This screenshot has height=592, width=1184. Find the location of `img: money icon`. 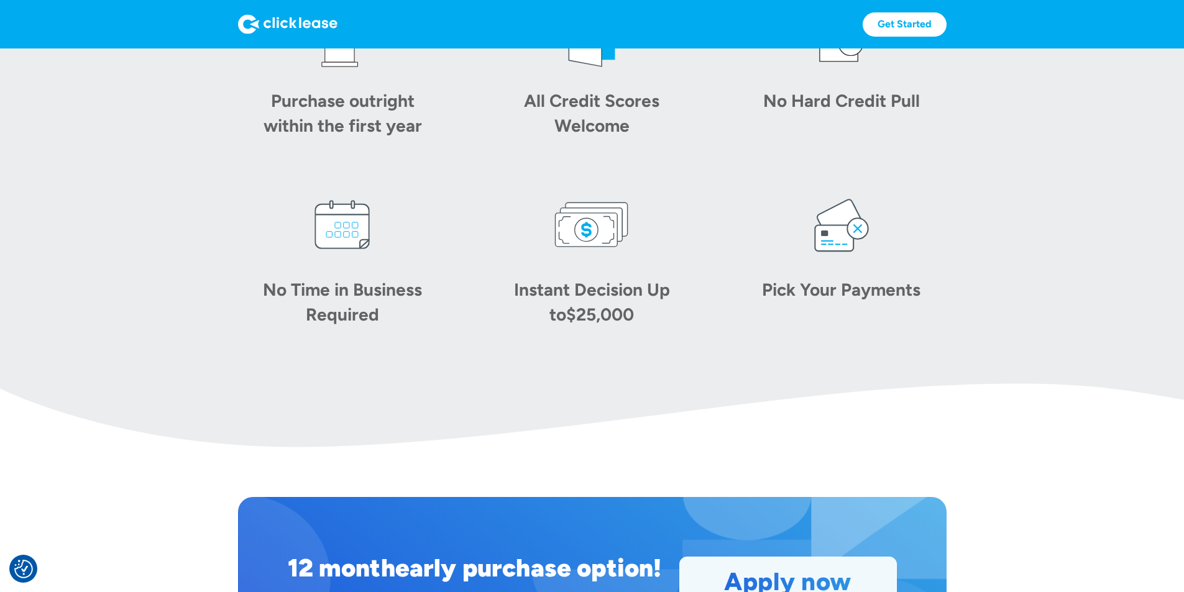

img: money icon is located at coordinates (591, 225).